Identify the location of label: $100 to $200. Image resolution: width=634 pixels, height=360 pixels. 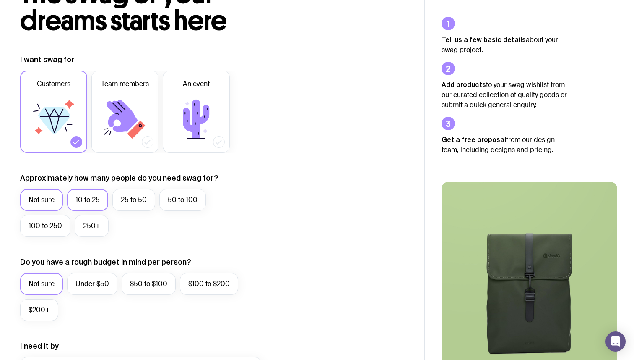
(209, 284).